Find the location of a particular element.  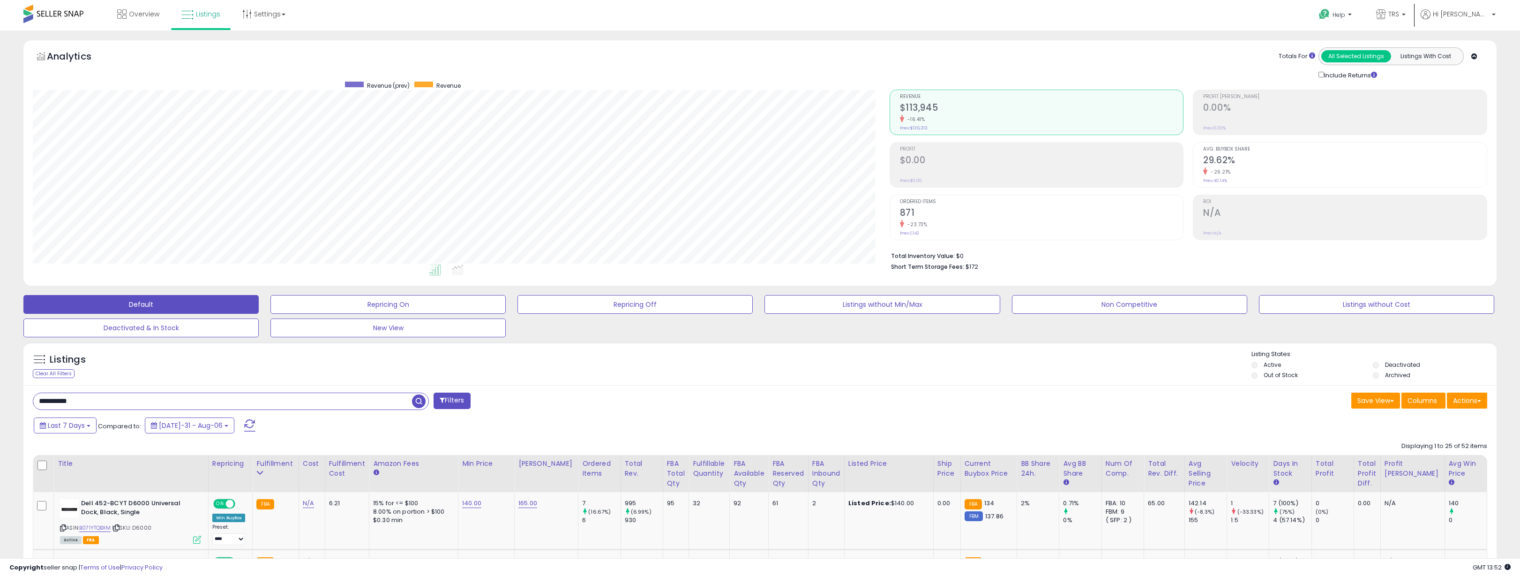

div: Cost is located at coordinates (312, 463).